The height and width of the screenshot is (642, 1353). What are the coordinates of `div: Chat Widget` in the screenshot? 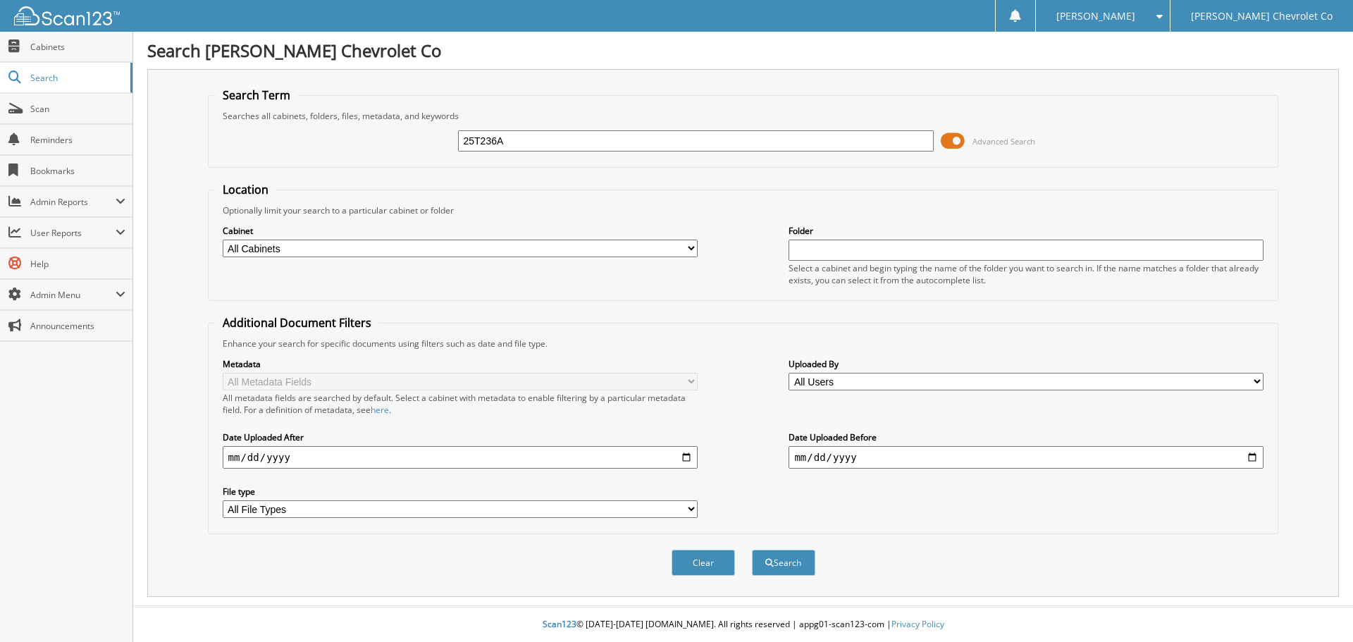 It's located at (1318, 608).